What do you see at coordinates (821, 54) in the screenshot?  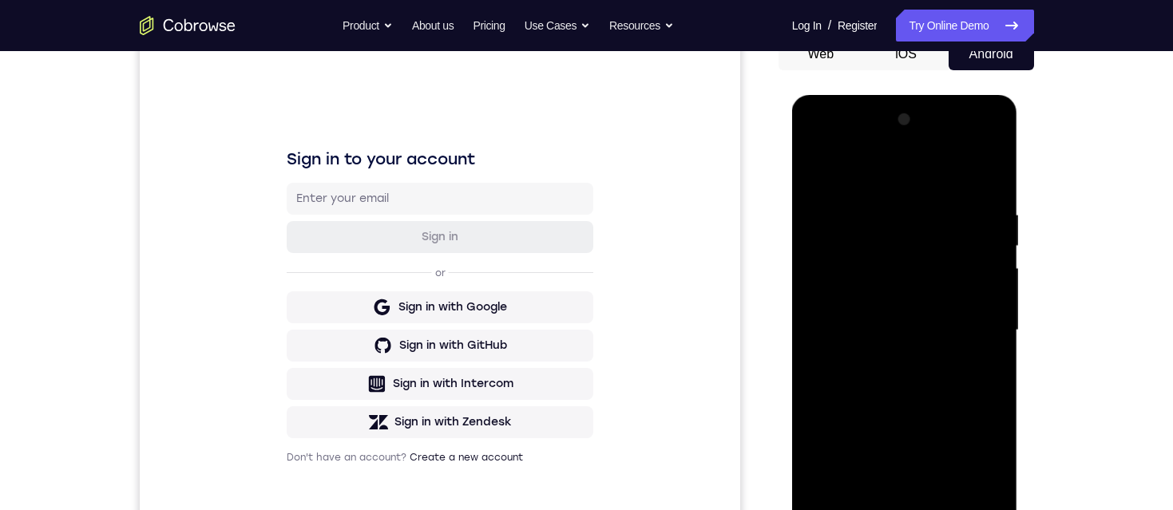 I see `button: Web` at bounding box center [821, 54].